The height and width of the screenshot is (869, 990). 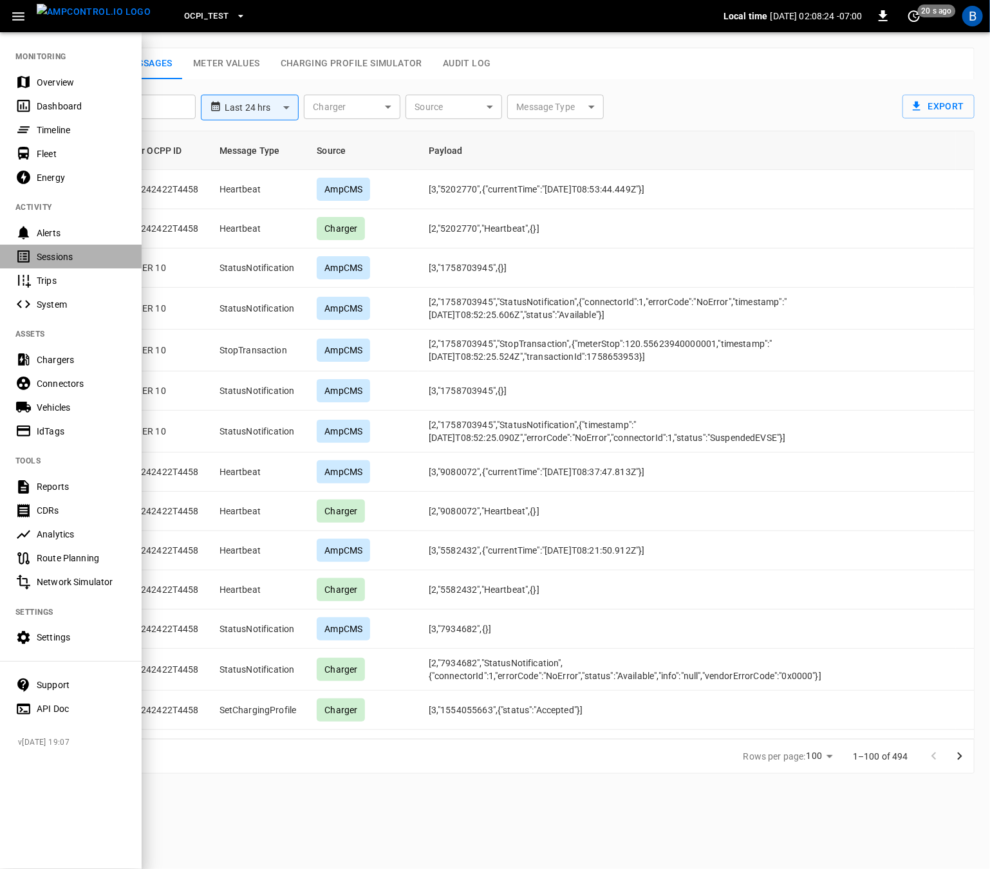 What do you see at coordinates (81, 281) in the screenshot?
I see `div: Trips` at bounding box center [81, 281].